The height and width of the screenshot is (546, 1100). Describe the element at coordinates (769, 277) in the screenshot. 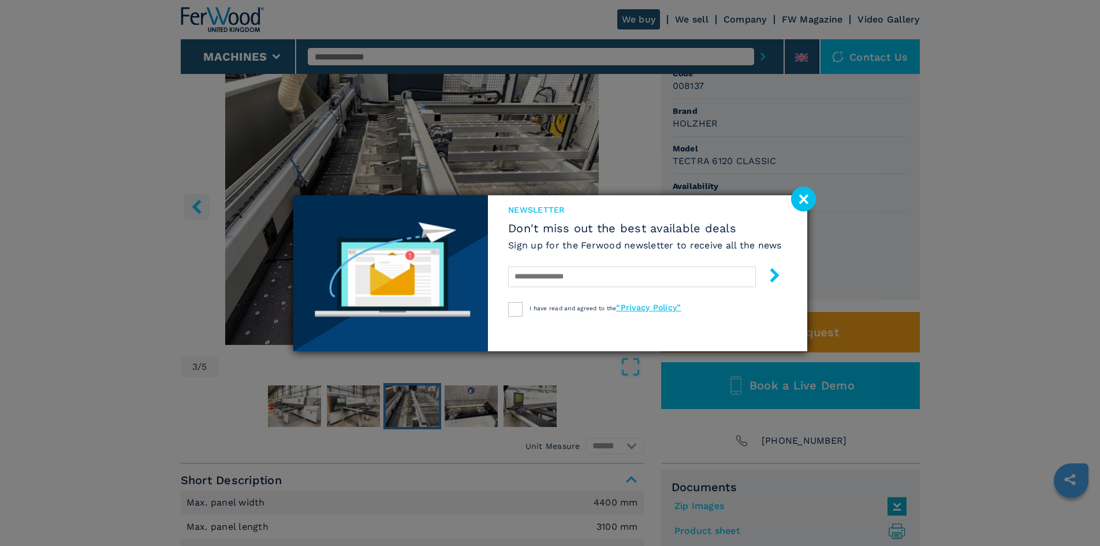

I see `button: submit-button` at that location.